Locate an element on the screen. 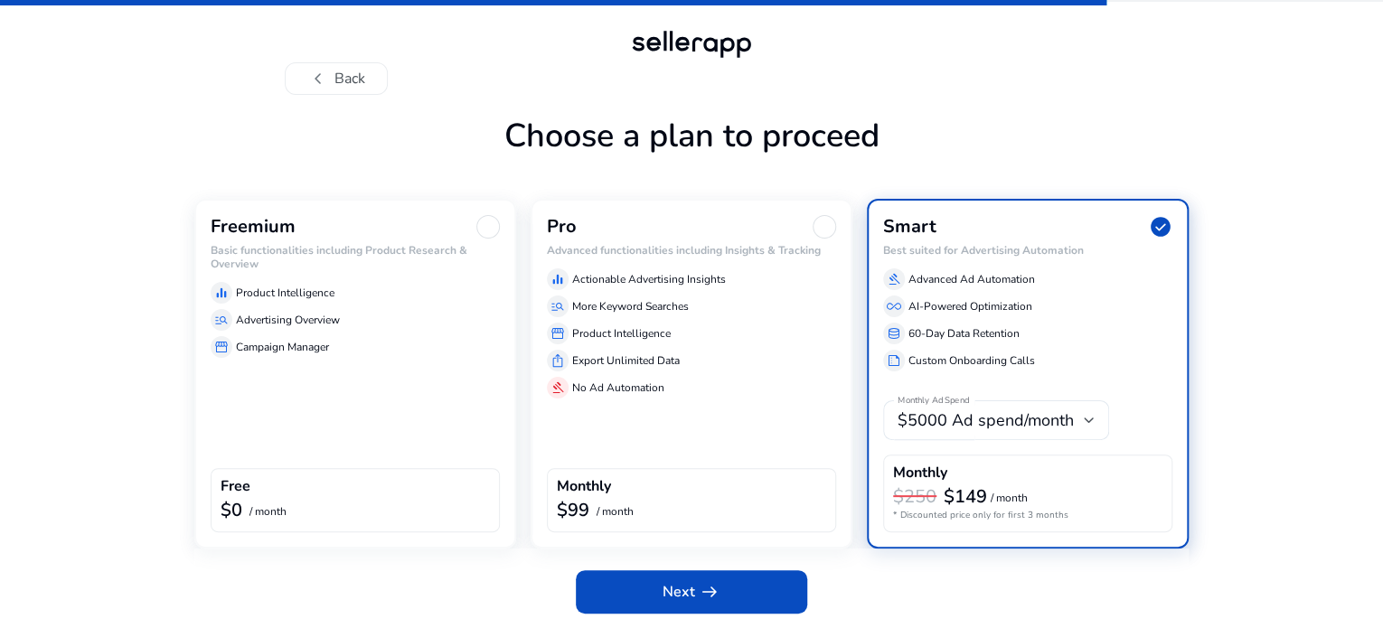  span: summarize is located at coordinates (894, 361).